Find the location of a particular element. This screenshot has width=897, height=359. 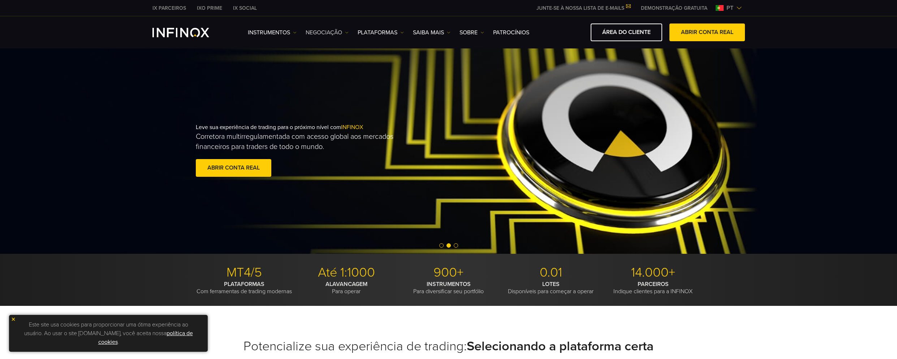

strong: LOTES is located at coordinates (551, 284).